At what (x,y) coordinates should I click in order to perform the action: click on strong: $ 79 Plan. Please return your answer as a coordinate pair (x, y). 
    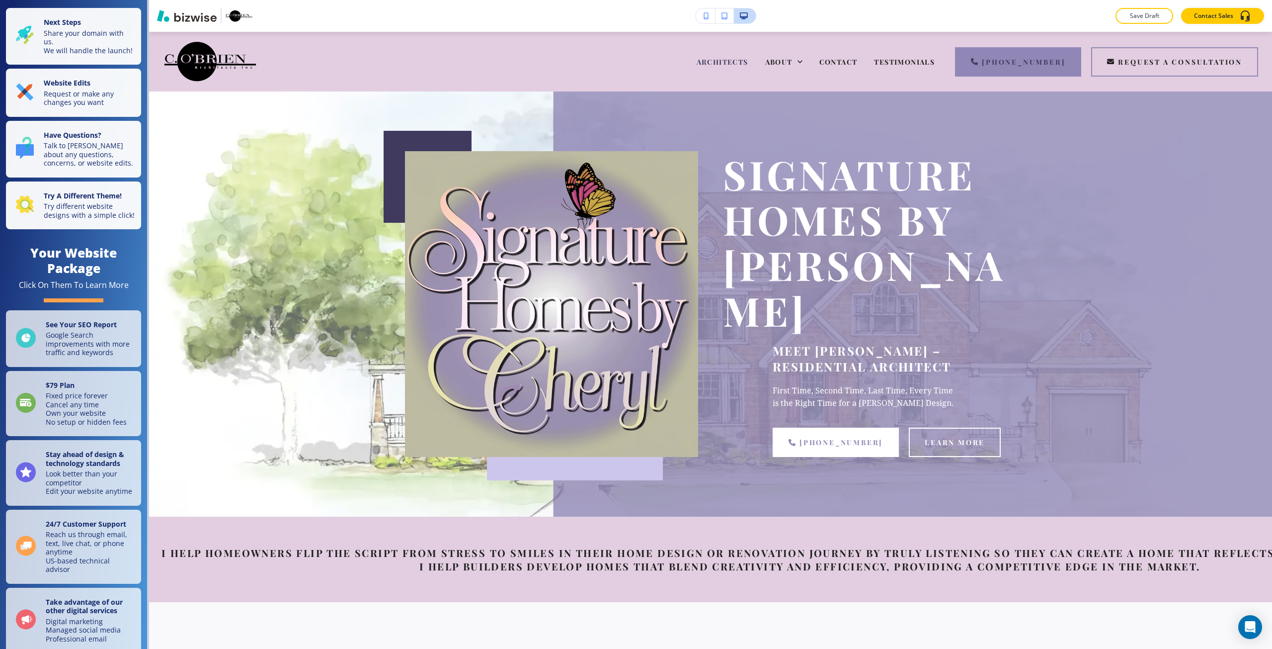
    Looking at the image, I should click on (60, 385).